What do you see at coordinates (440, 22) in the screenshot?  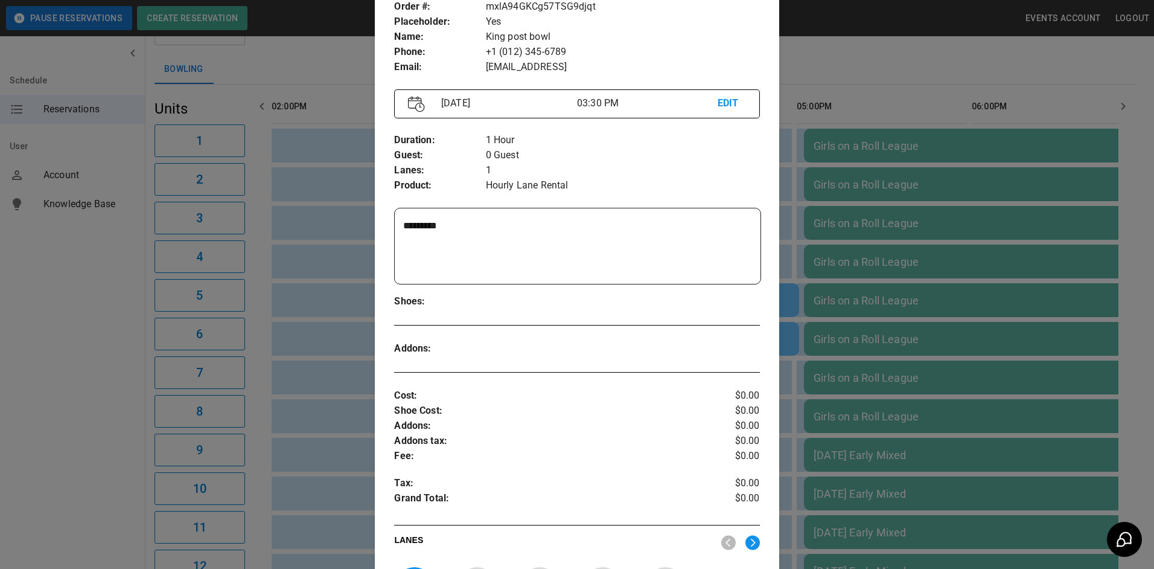 I see `p: Placeholder :` at bounding box center [440, 22].